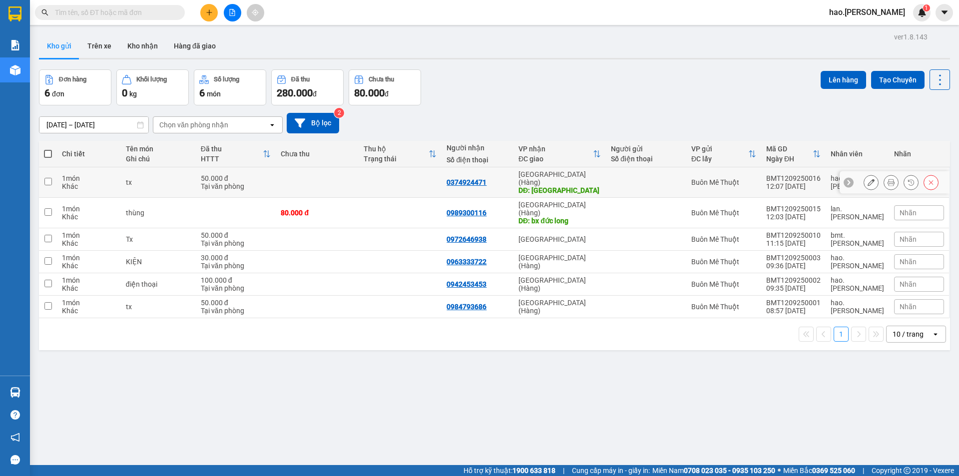  What do you see at coordinates (793, 303) in the screenshot?
I see `div: BMT1209250001` at bounding box center [793, 303].